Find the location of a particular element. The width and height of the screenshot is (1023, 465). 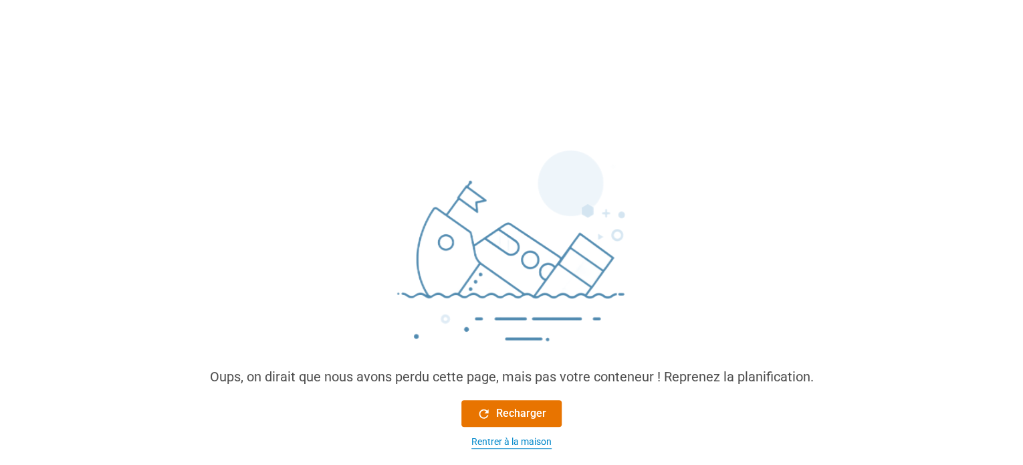

img: sinking_ship.png is located at coordinates (512, 255).